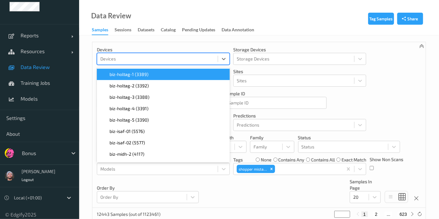  I want to click on a: Samples, so click(103, 30).